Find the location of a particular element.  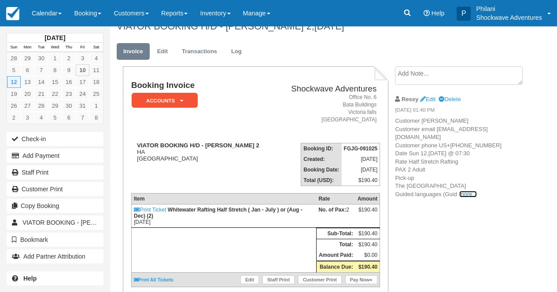

a: Transactions is located at coordinates (199, 52).